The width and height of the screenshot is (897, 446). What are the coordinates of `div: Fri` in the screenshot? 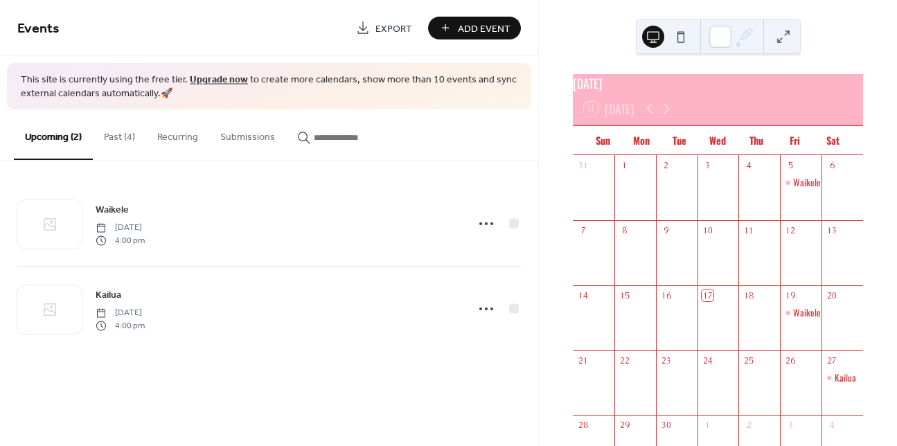 It's located at (793, 140).